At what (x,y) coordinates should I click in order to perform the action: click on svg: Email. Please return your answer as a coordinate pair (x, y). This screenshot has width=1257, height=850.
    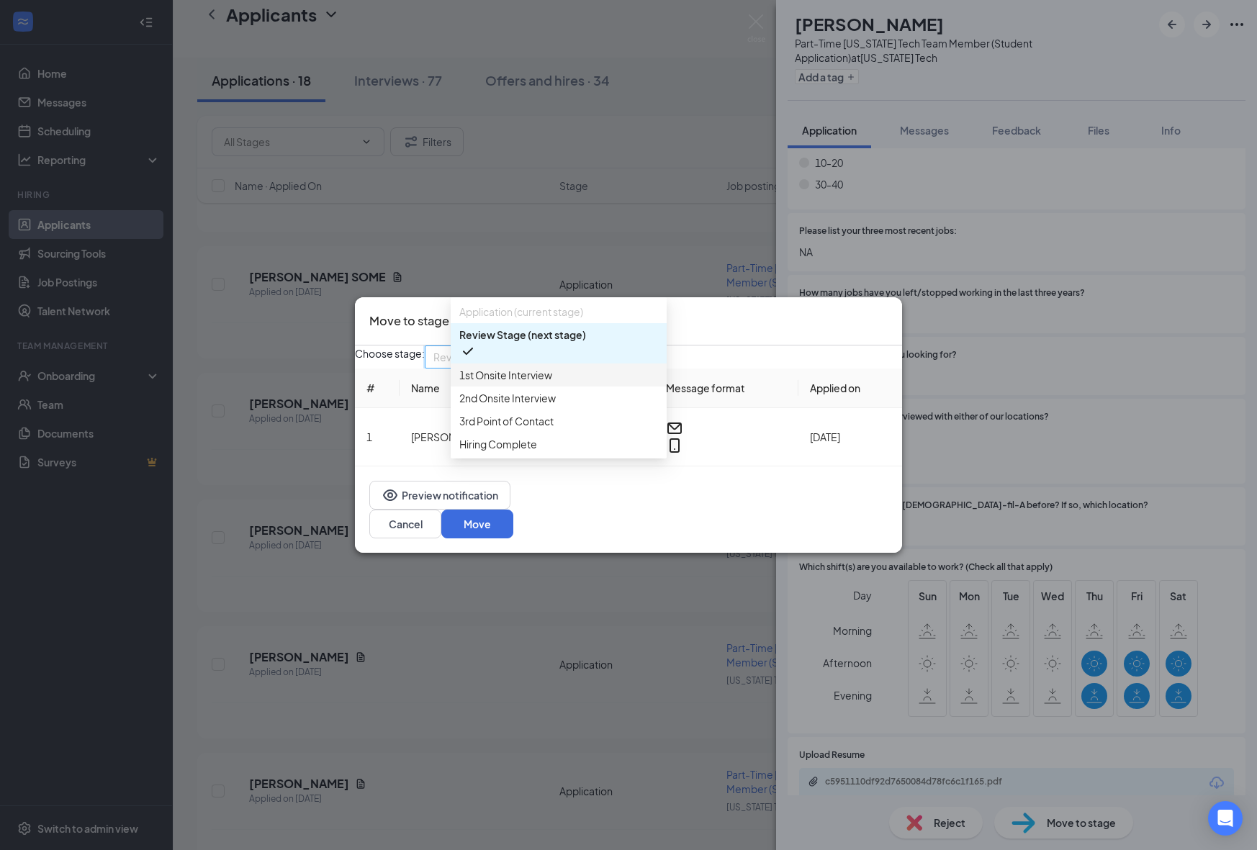
    Looking at the image, I should click on (675, 428).